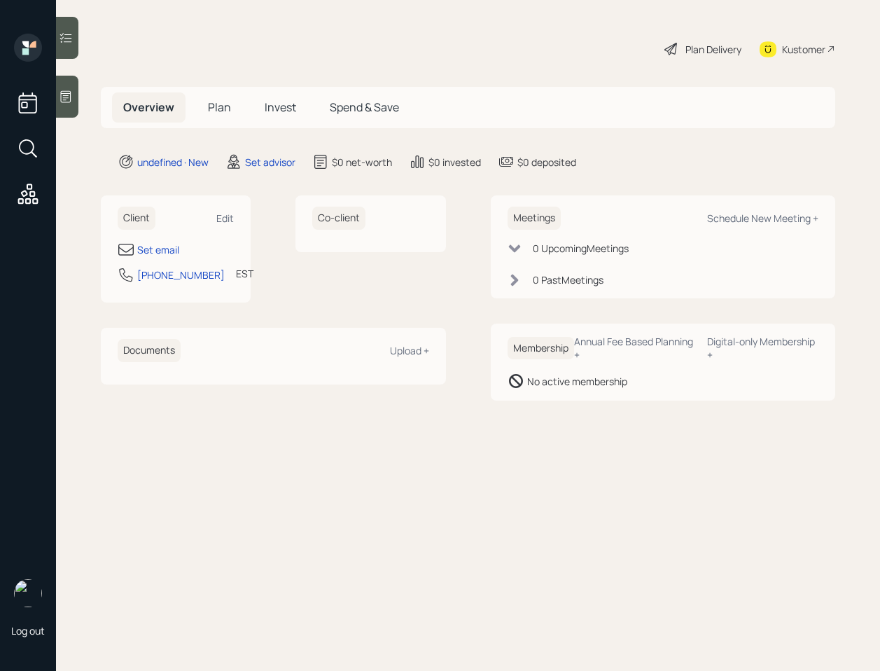 This screenshot has height=671, width=880. Describe the element at coordinates (763, 218) in the screenshot. I see `div: Schedule New Meeting +` at that location.